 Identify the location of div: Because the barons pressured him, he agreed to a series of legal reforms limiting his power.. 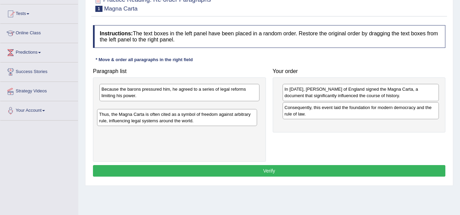
(179, 93).